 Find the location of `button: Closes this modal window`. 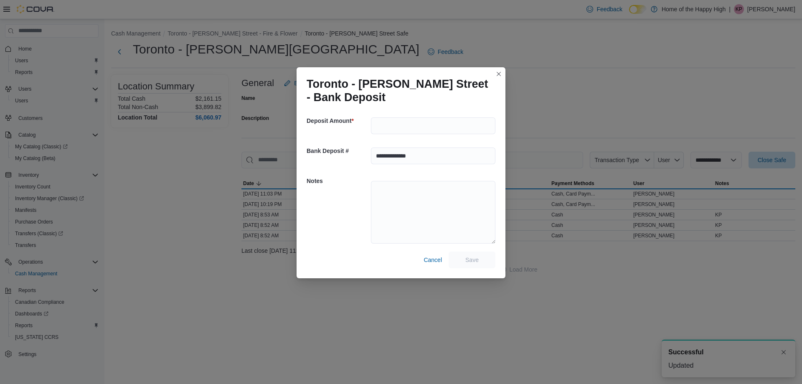

button: Closes this modal window is located at coordinates (499, 74).